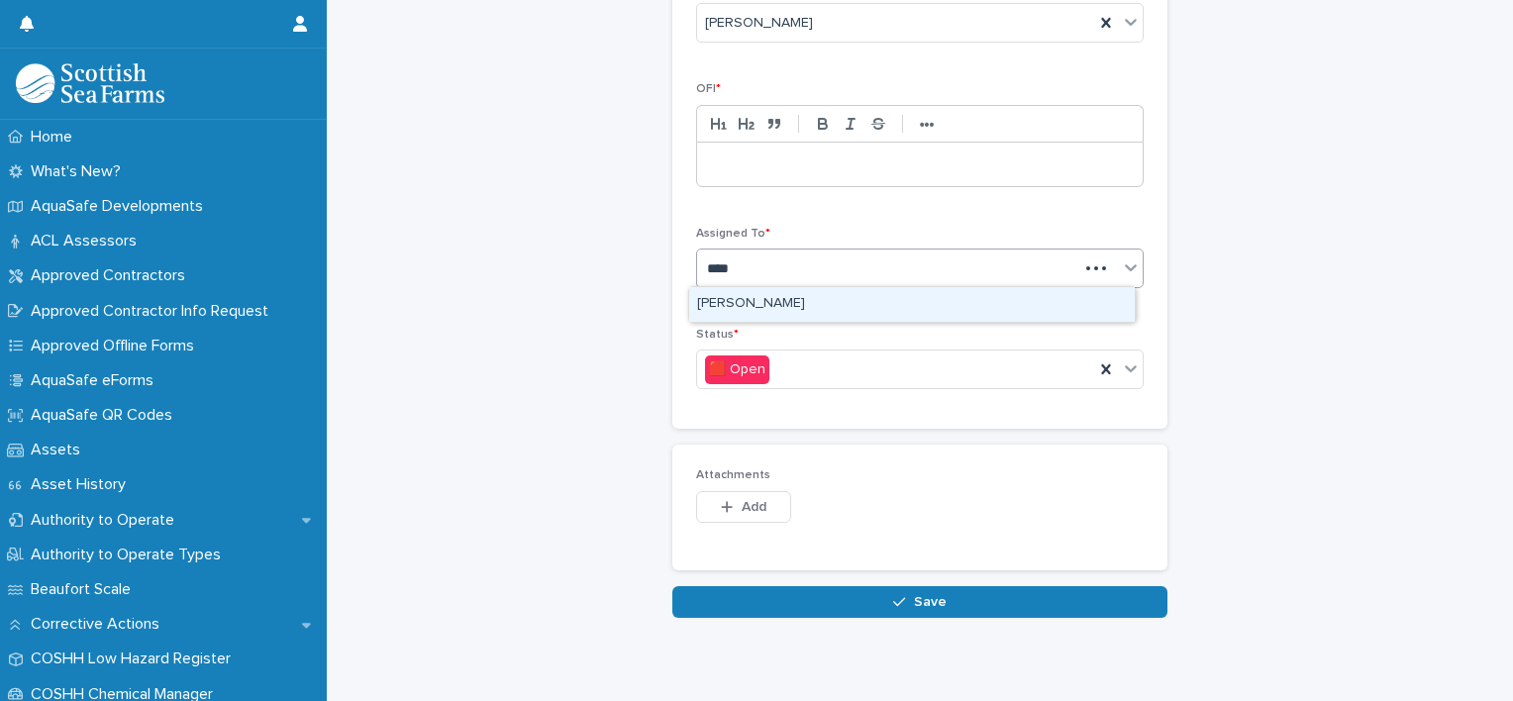  What do you see at coordinates (59, 450) in the screenshot?
I see `p: Assets` at bounding box center [59, 450].